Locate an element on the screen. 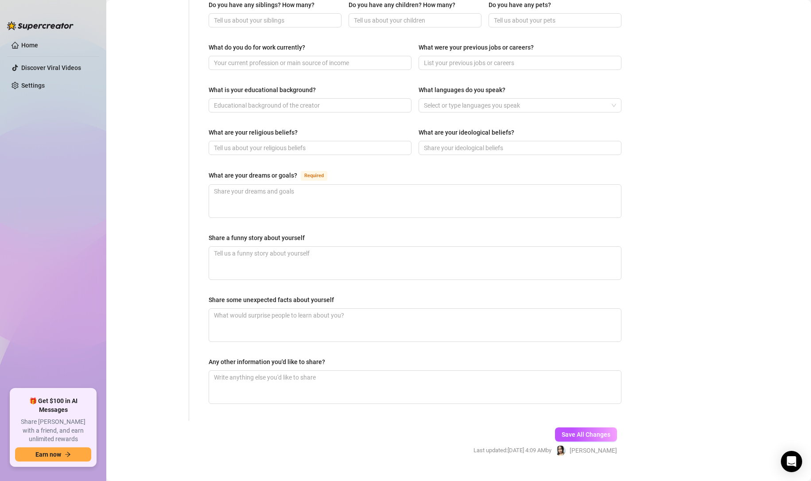 Image resolution: width=811 pixels, height=481 pixels. input: Do you have any siblings? How many? is located at coordinates (274, 20).